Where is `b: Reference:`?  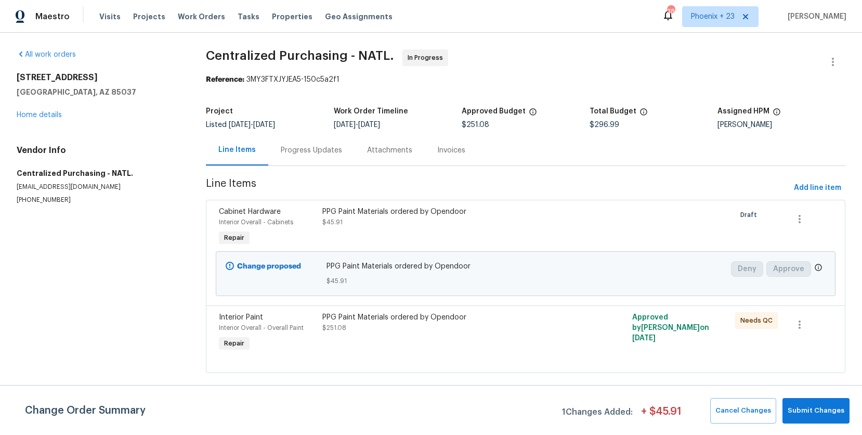
b: Reference: is located at coordinates (225, 80).